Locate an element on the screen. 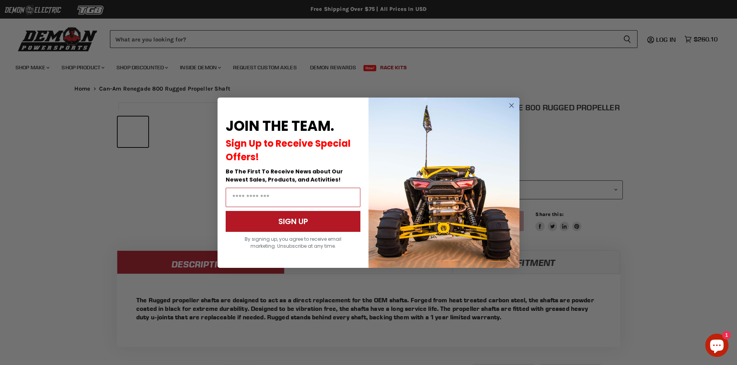 This screenshot has height=365, width=737. button: SIGN UP is located at coordinates (293, 221).